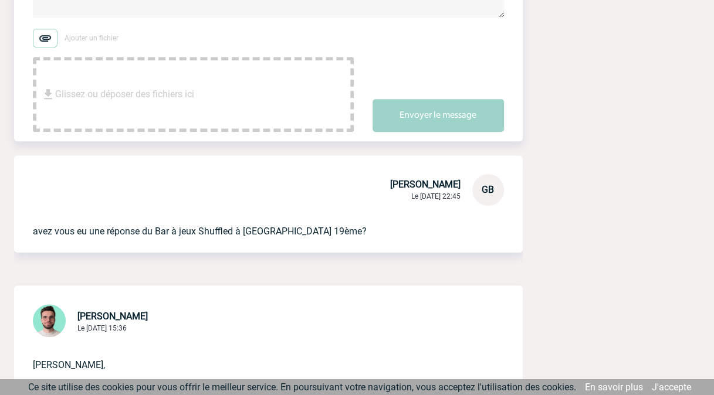 The width and height of the screenshot is (714, 395). What do you see at coordinates (488, 190) in the screenshot?
I see `span: GB` at bounding box center [488, 190].